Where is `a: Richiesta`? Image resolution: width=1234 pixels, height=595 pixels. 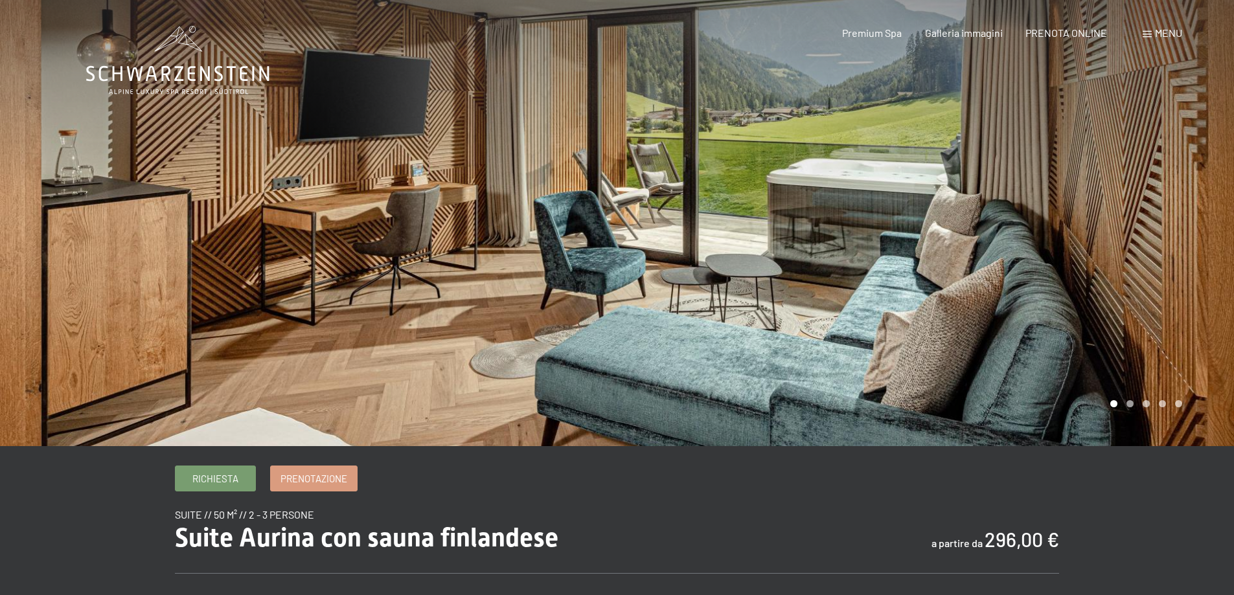 a: Richiesta is located at coordinates (215, 479).